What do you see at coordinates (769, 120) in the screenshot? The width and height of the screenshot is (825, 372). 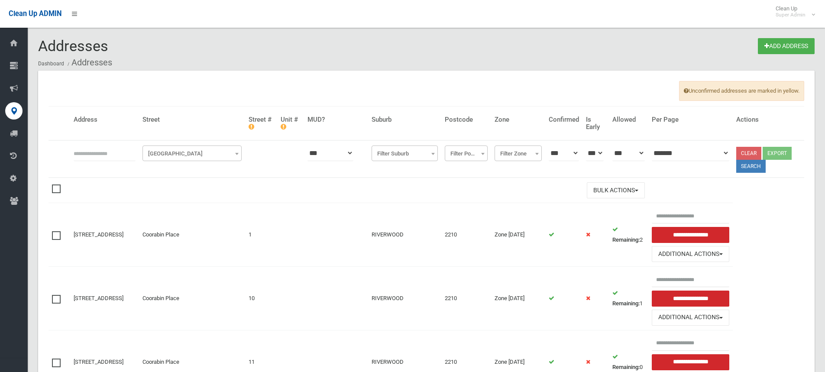 I see `h4: Actions` at bounding box center [769, 120].